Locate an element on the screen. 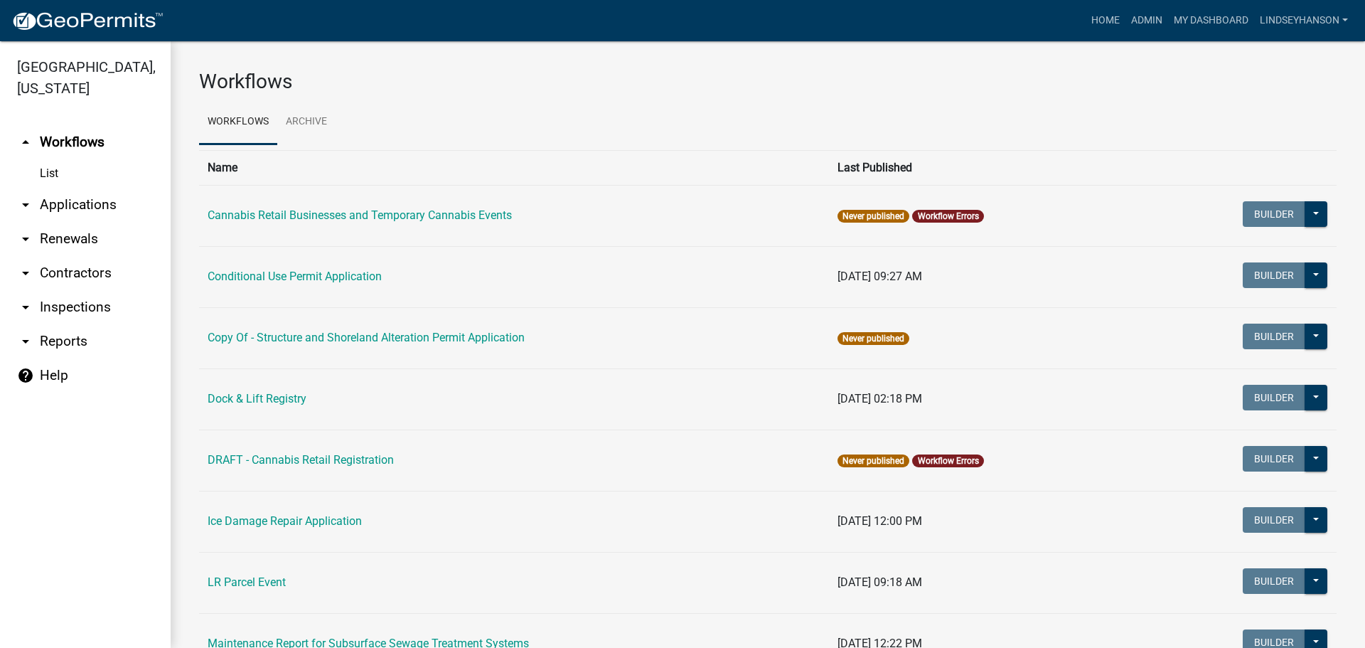  a: Copy Of - Structure and Shoreland Alteration Permit Application is located at coordinates (366, 337).